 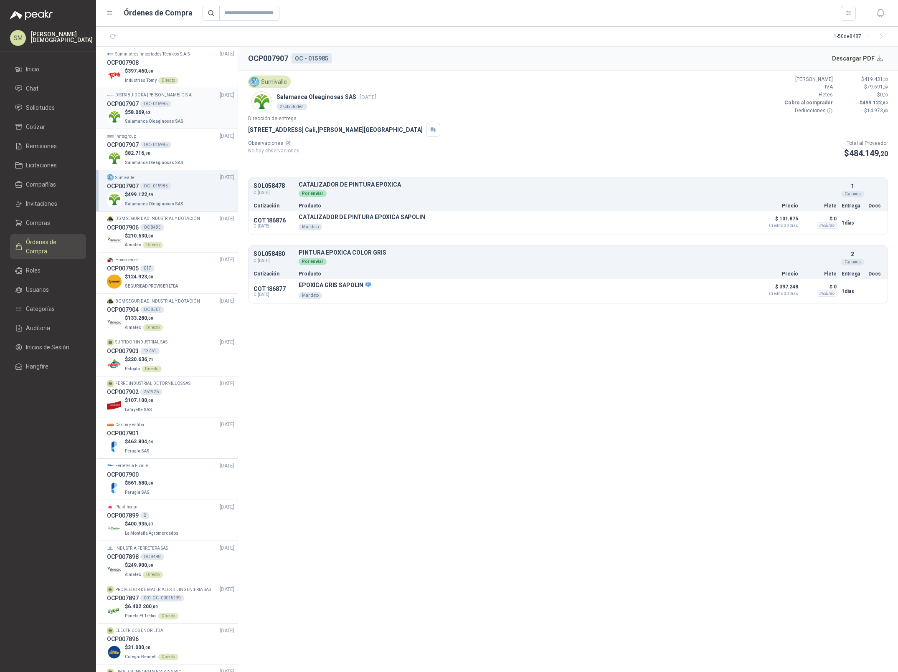 What do you see at coordinates (140, 400) in the screenshot?
I see `span: 107.100` at bounding box center [140, 400].